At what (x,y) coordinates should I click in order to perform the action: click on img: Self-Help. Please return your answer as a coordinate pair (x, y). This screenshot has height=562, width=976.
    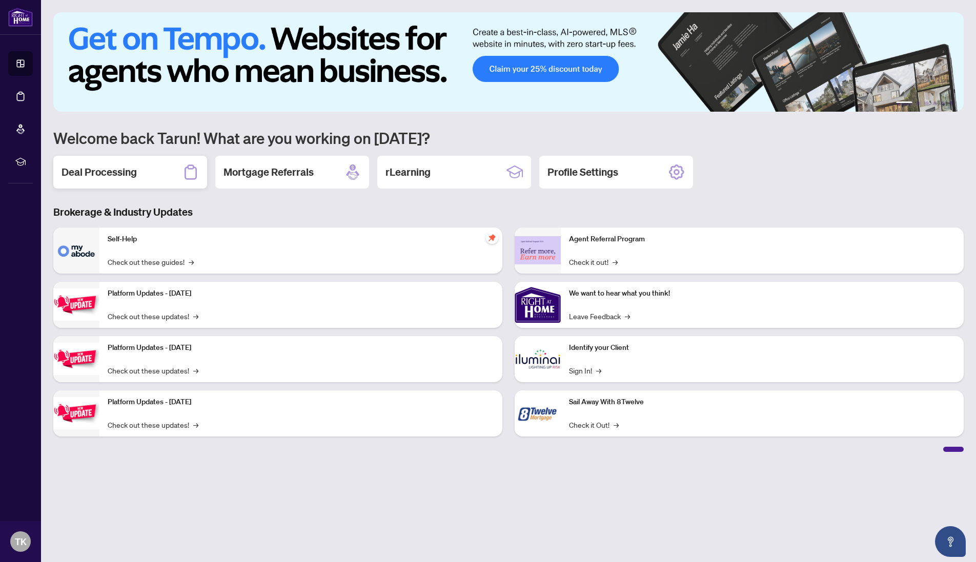
    Looking at the image, I should click on (76, 251).